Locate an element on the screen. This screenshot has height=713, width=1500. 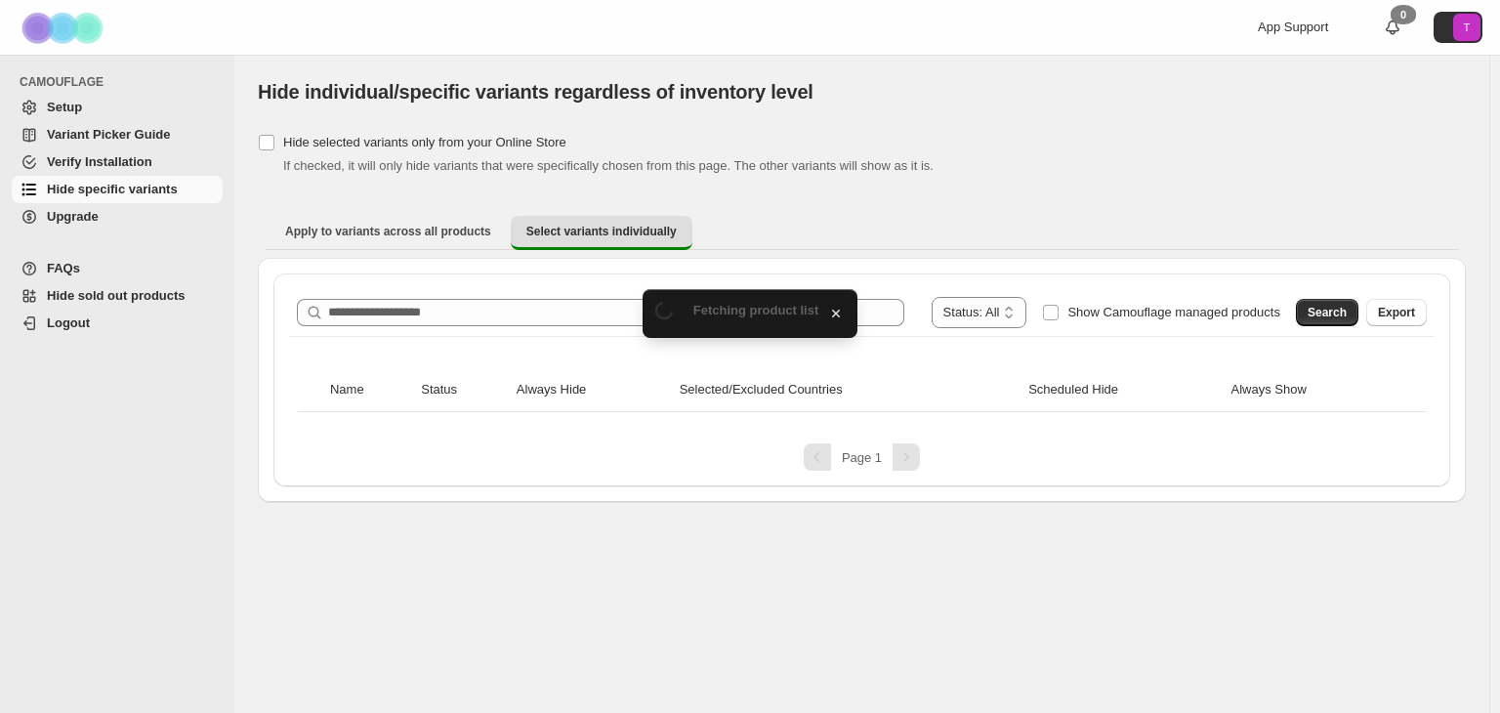
a: FAQs is located at coordinates (117, 269).